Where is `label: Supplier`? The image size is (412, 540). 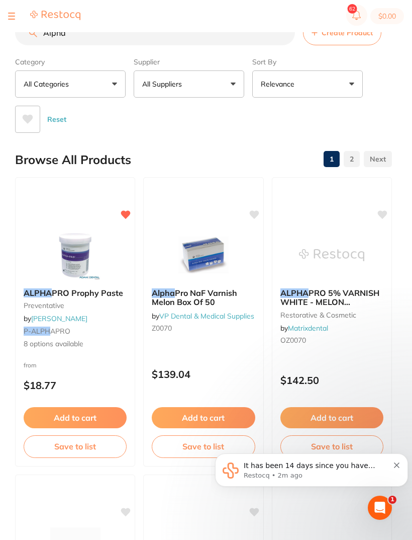 label: Supplier is located at coordinates (189, 62).